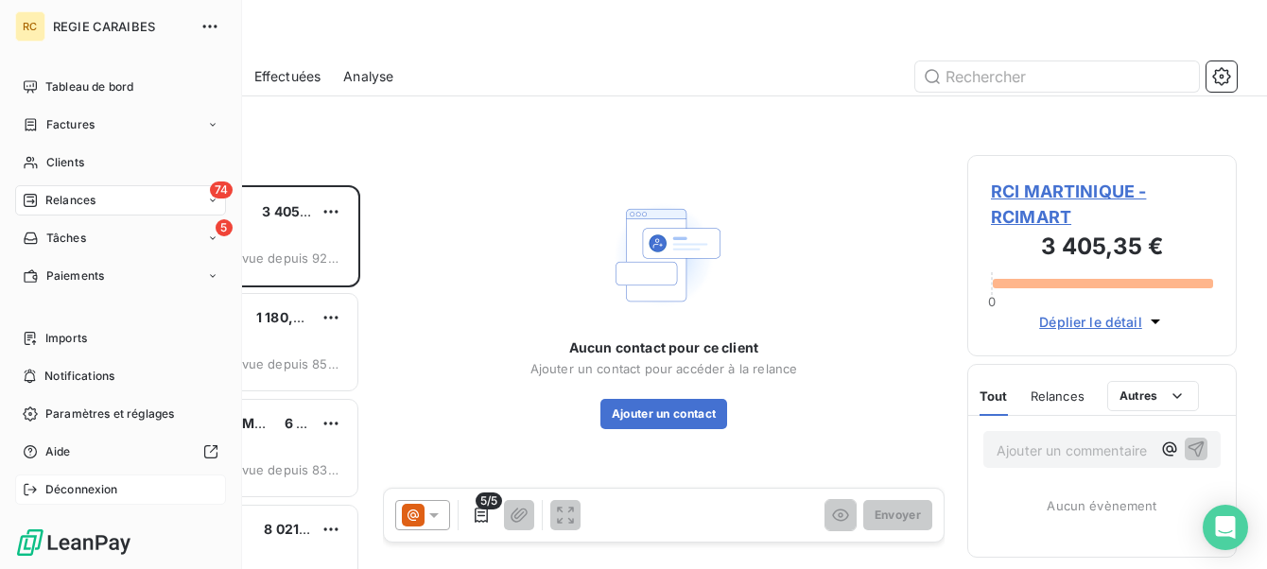  Describe the element at coordinates (368, 77) in the screenshot. I see `span: Analyse` at that location.